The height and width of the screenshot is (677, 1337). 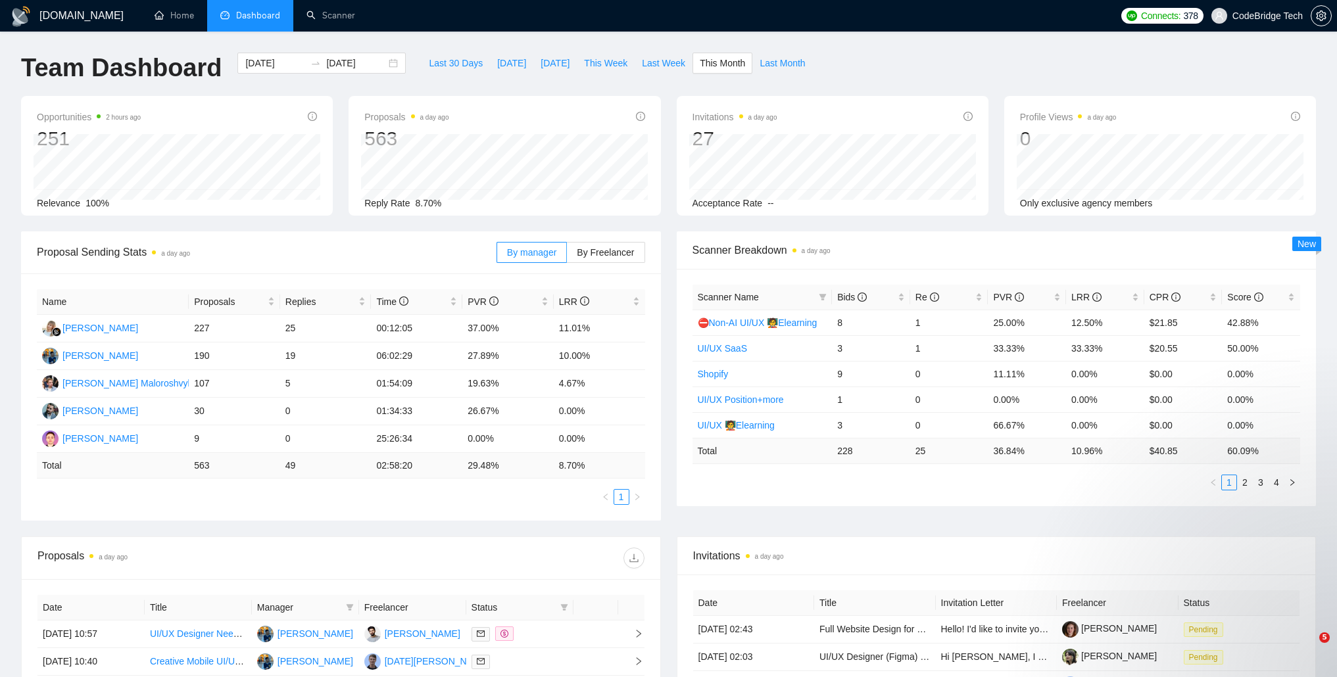 What do you see at coordinates (1260, 483) in the screenshot?
I see `a: 3` at bounding box center [1260, 483].